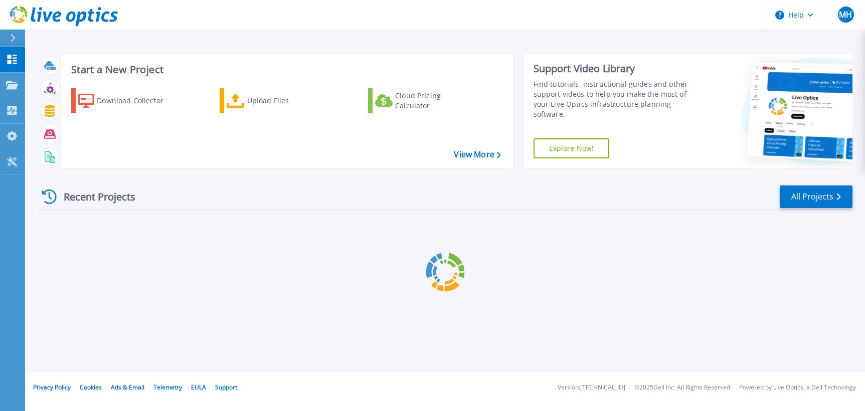 The height and width of the screenshot is (411, 865). Describe the element at coordinates (52, 387) in the screenshot. I see `a: Privacy Policy` at that location.